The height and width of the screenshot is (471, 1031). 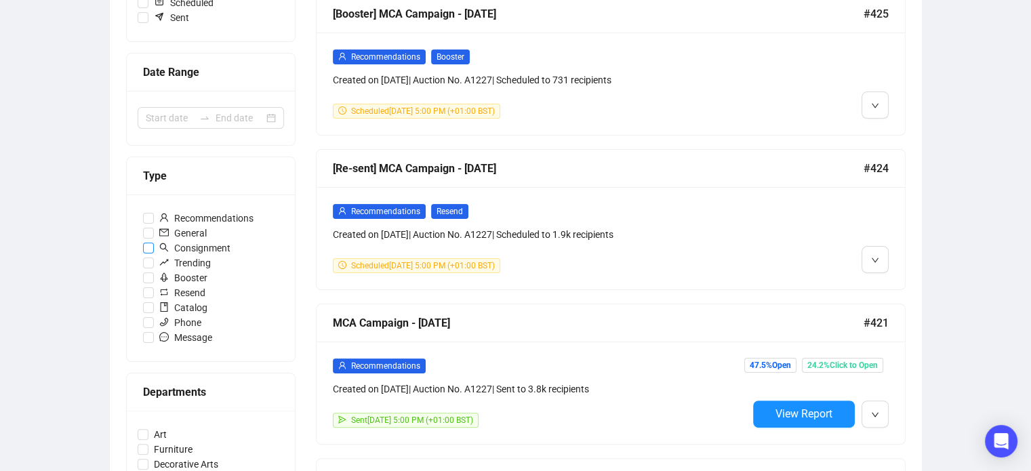 I want to click on span: book, so click(x=164, y=307).